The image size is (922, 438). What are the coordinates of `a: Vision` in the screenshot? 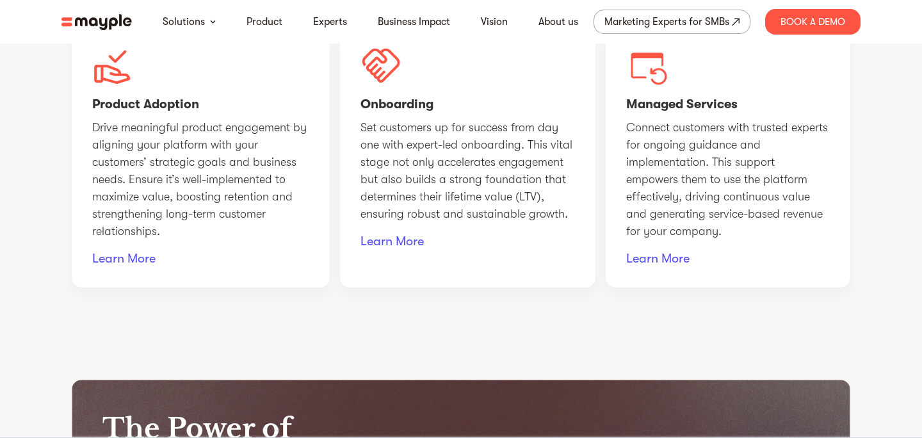 It's located at (494, 22).